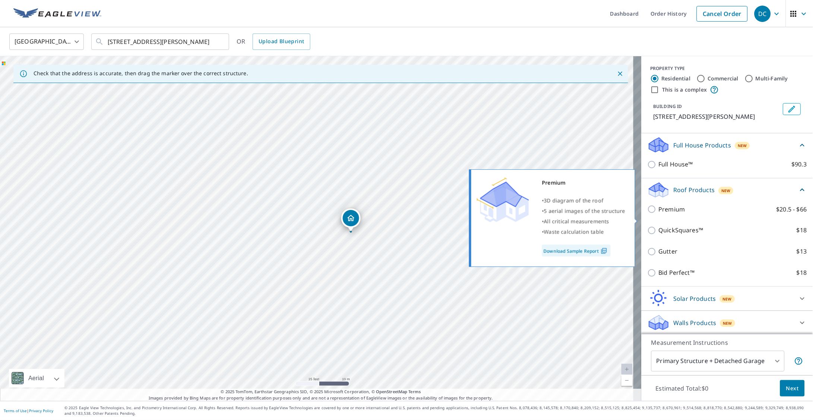 This screenshot has height=420, width=813. I want to click on a: Cancel Order, so click(722, 14).